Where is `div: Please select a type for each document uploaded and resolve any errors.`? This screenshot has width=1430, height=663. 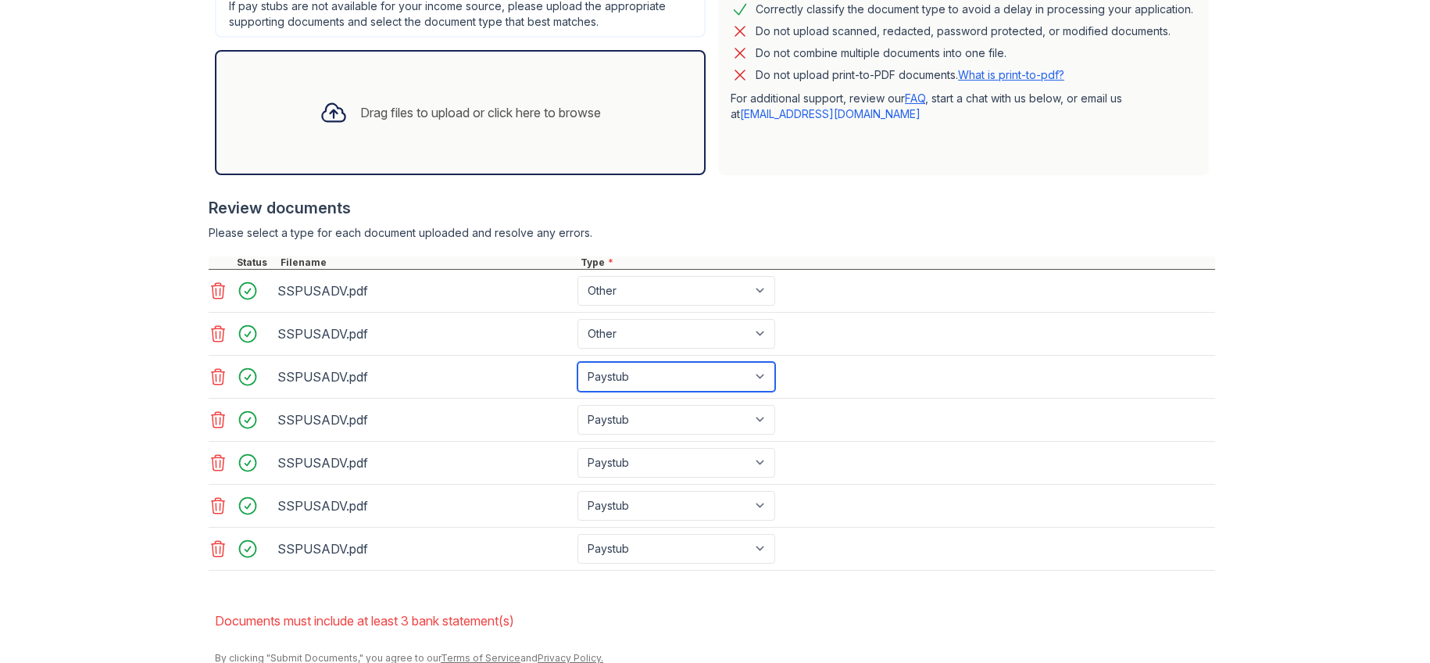 div: Please select a type for each document uploaded and resolve any errors. is located at coordinates (712, 233).